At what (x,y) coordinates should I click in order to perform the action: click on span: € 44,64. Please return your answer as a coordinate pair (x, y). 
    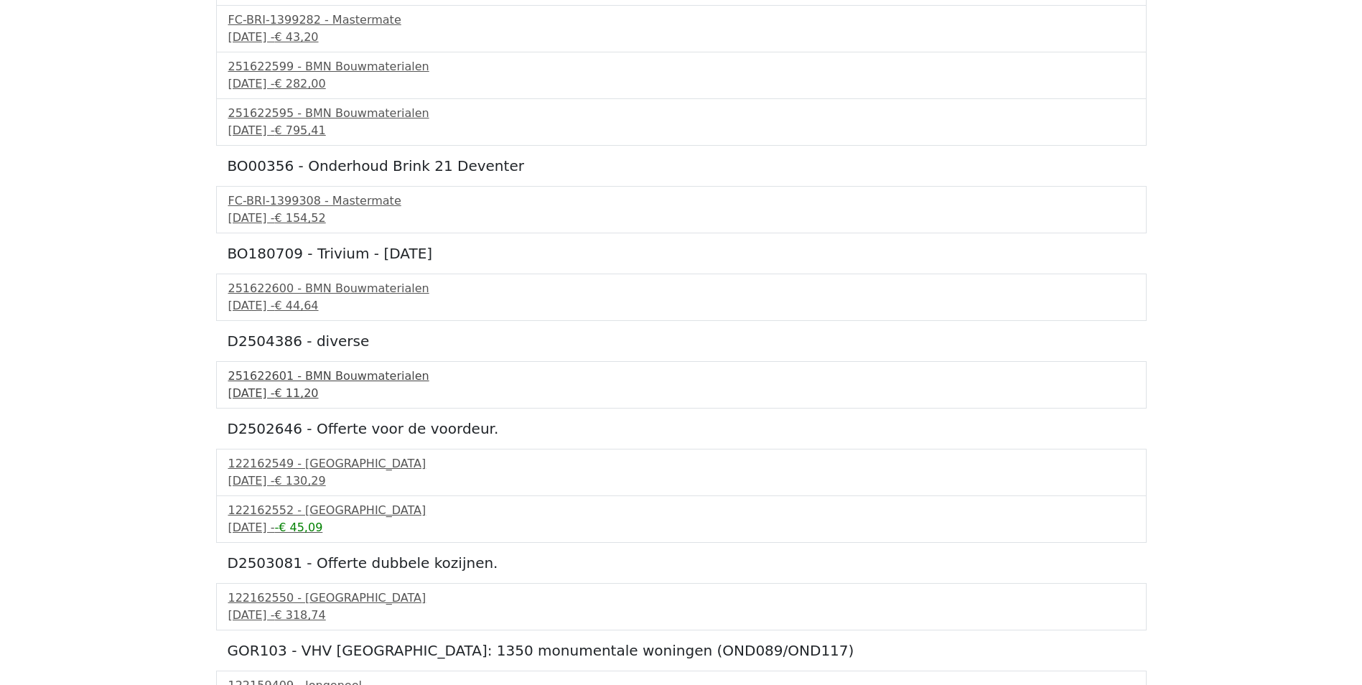
    Looking at the image, I should click on (296, 305).